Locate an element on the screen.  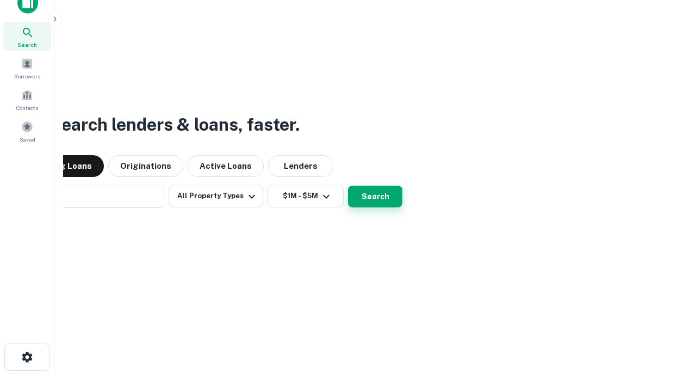
div: Search is located at coordinates (27, 36).